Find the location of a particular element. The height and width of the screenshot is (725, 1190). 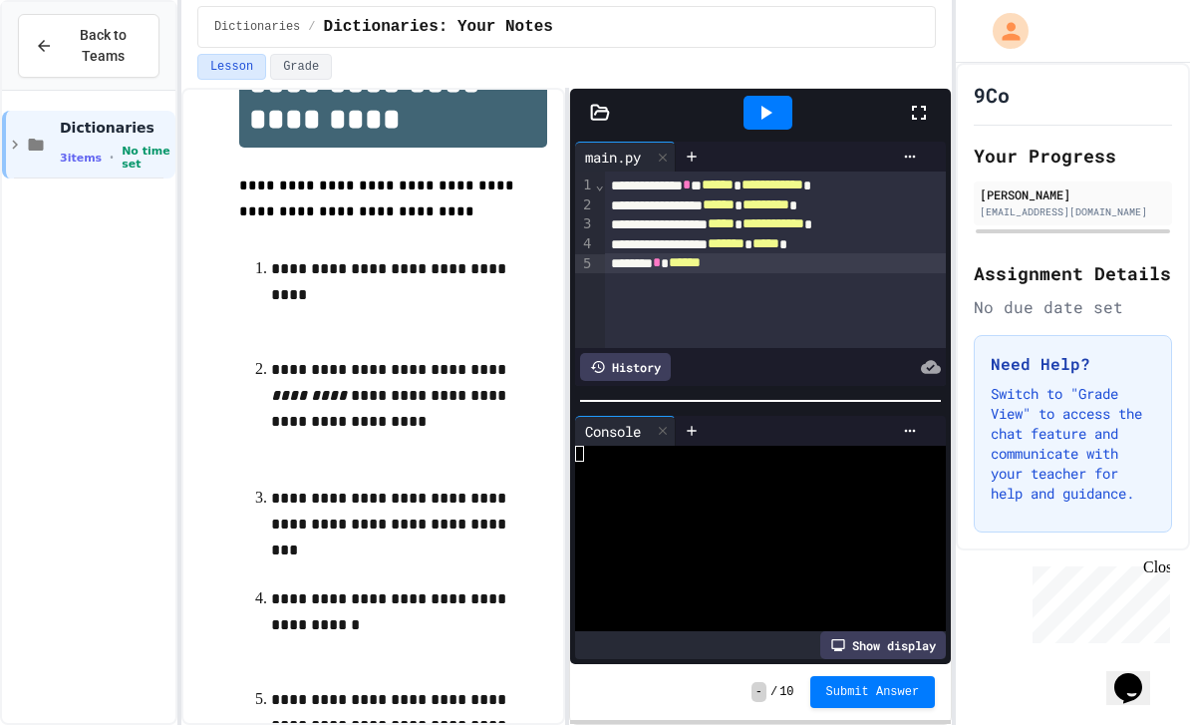

h1: 9Co is located at coordinates (992, 95).